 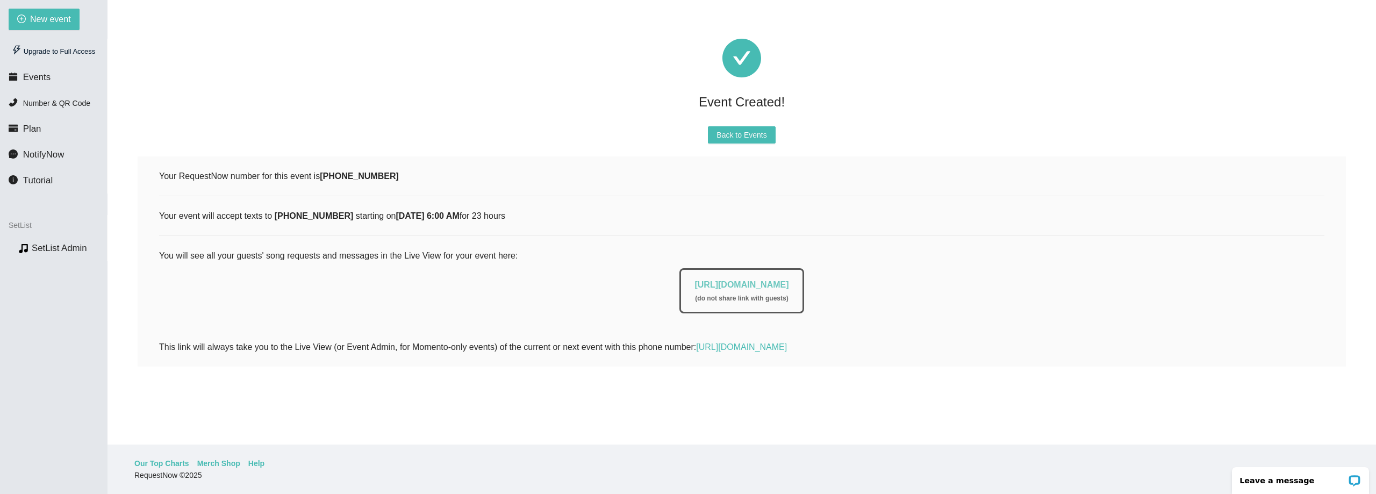 What do you see at coordinates (13, 76) in the screenshot?
I see `span: calendar` at bounding box center [13, 76].